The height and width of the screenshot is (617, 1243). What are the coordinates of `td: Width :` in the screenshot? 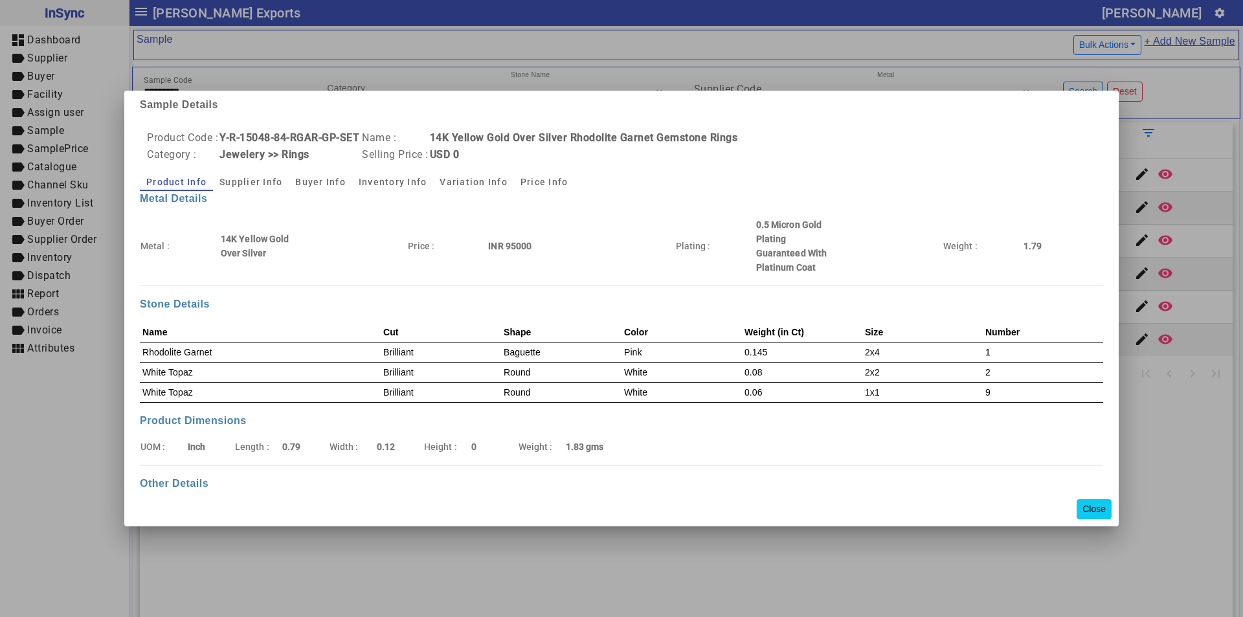 It's located at (352, 447).